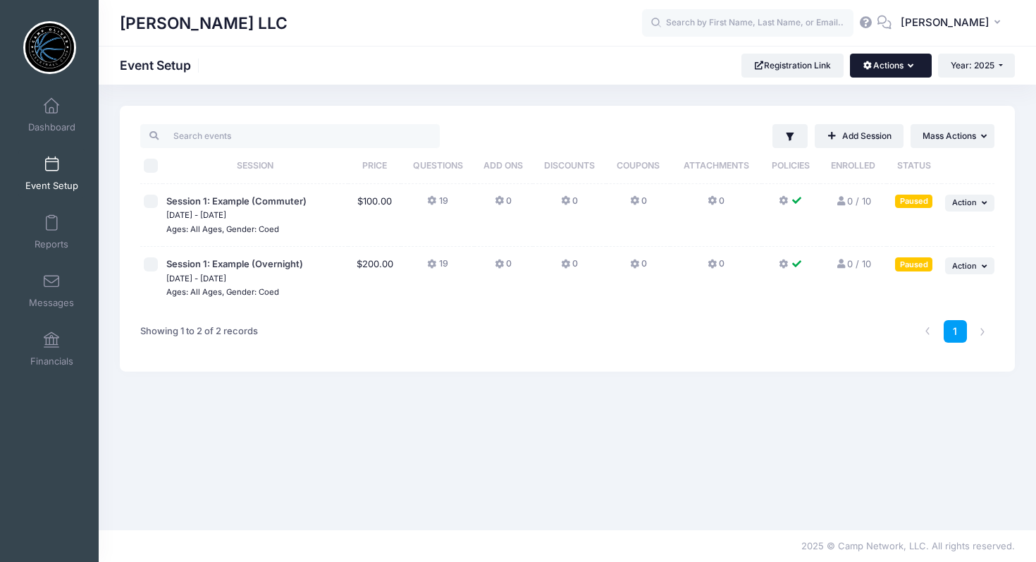  What do you see at coordinates (51, 290) in the screenshot?
I see `a: Messages` at bounding box center [51, 290].